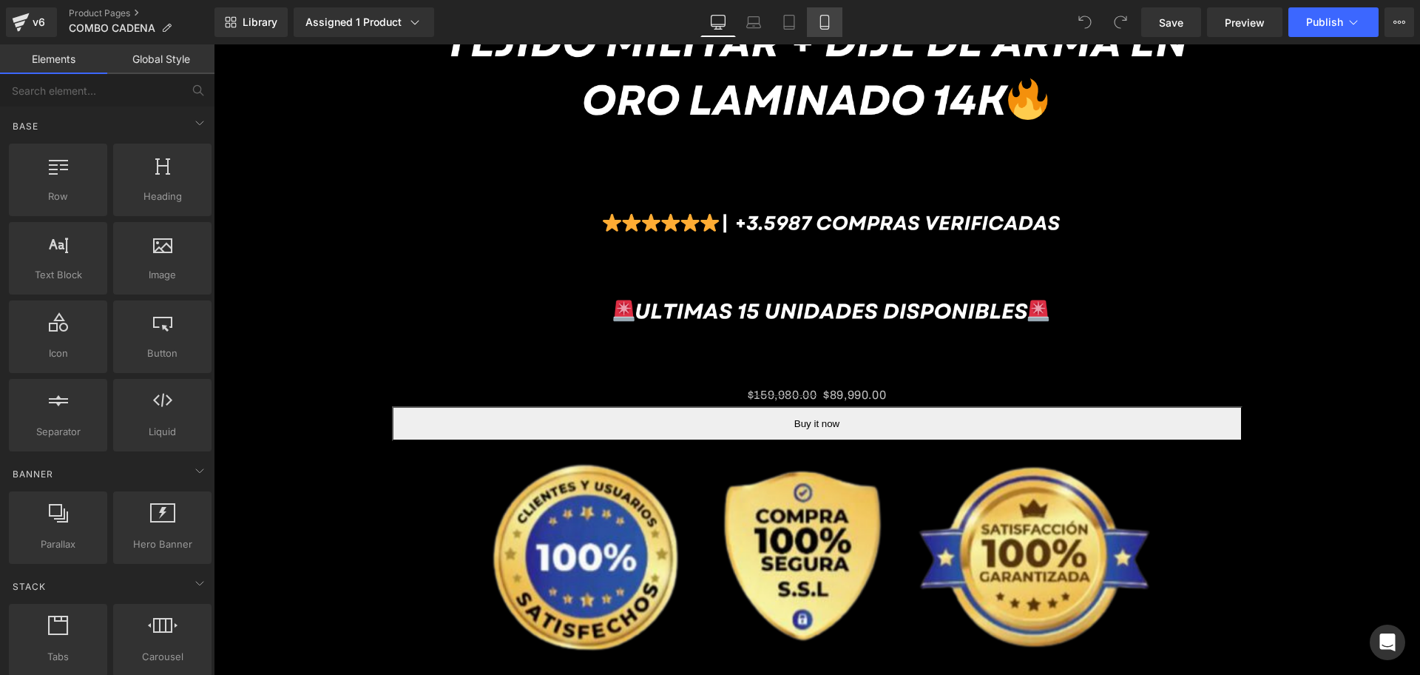 The width and height of the screenshot is (1420, 675). Describe the element at coordinates (58, 431) in the screenshot. I see `span: Separator` at that location.